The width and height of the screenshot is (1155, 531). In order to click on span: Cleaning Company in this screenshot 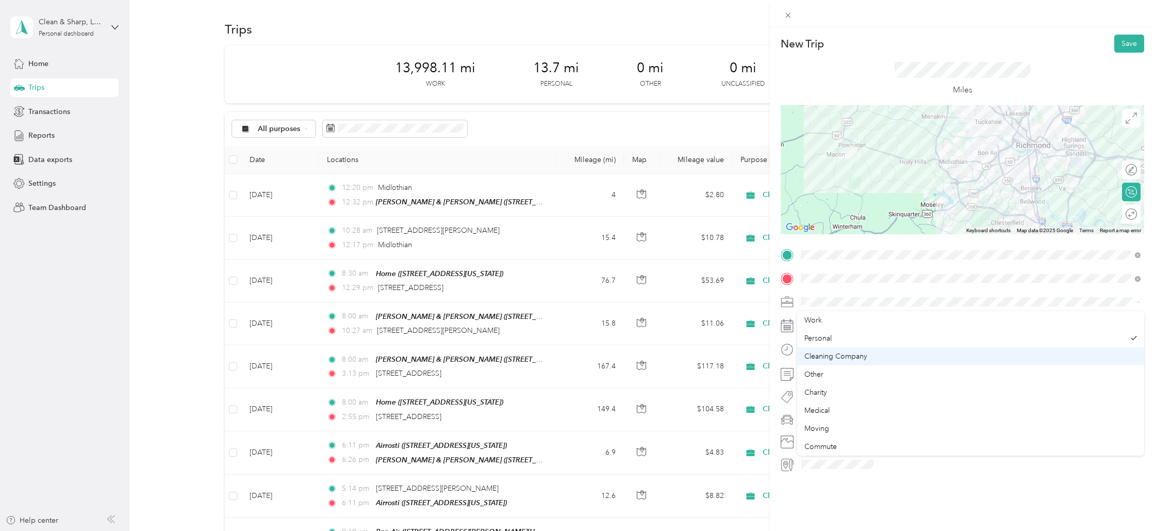, I will do `click(836, 356)`.